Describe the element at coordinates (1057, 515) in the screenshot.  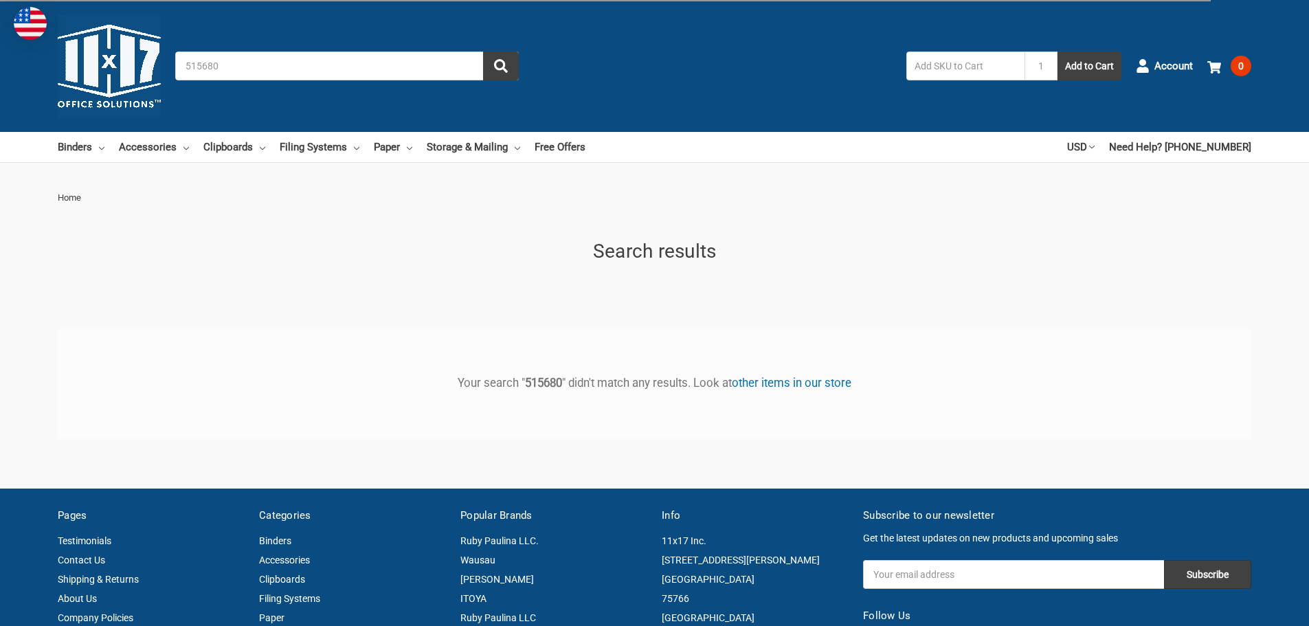
I see `h5: Subscribe to our newsletter` at that location.